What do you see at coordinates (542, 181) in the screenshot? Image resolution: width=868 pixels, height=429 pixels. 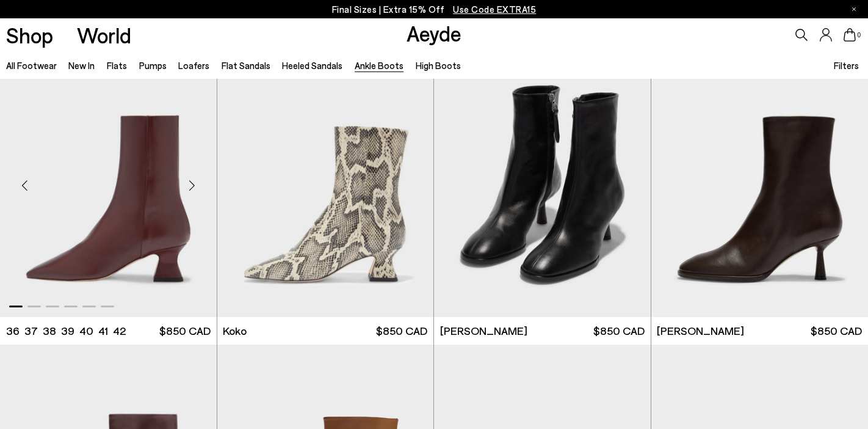 I see `img: Dorothy Soft Sock Boots` at bounding box center [542, 181].